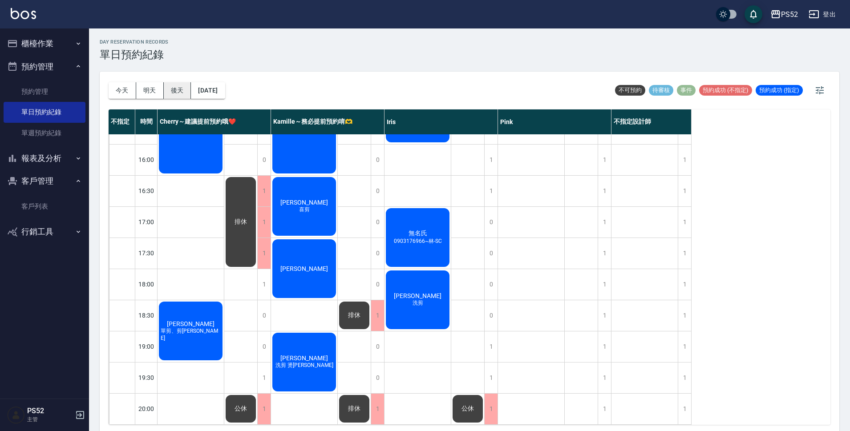  What do you see at coordinates (44, 158) in the screenshot?
I see `button: 報表及分析` at bounding box center [44, 158].